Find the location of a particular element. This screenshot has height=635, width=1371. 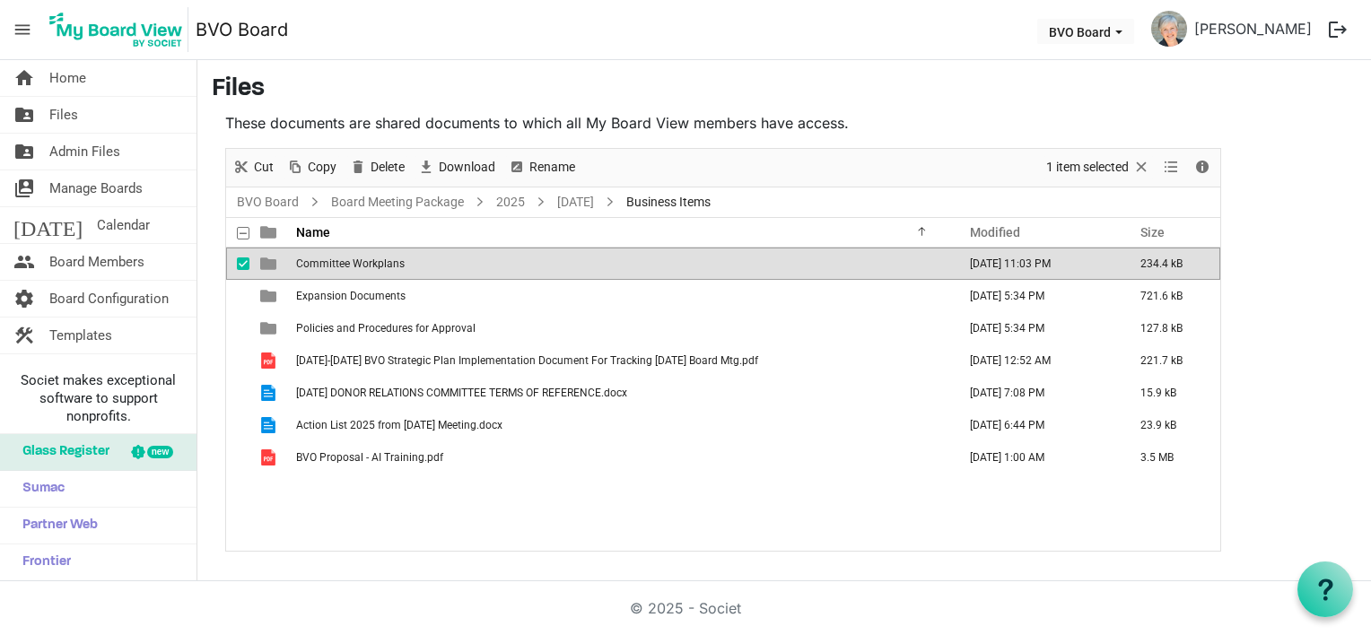

span: Policies and Procedures for Approval is located at coordinates (386, 328).